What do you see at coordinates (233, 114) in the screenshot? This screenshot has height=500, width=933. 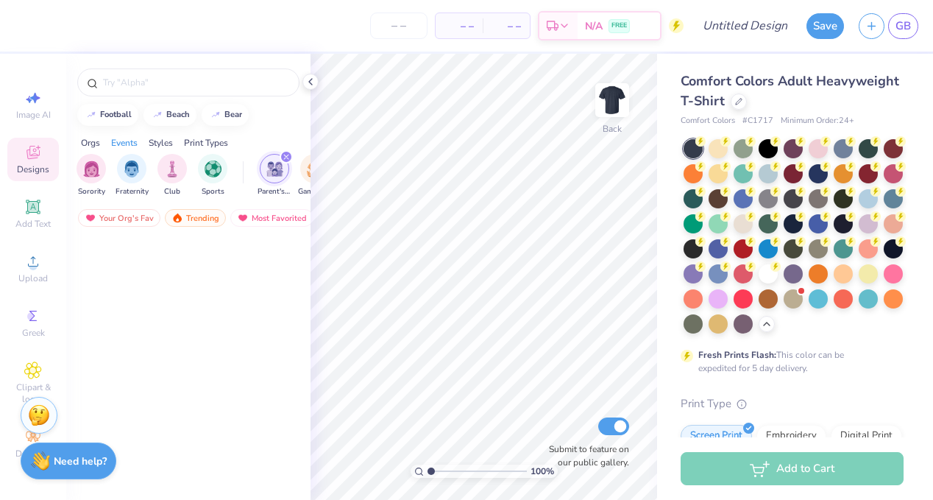 I see `div: bear` at bounding box center [233, 114].